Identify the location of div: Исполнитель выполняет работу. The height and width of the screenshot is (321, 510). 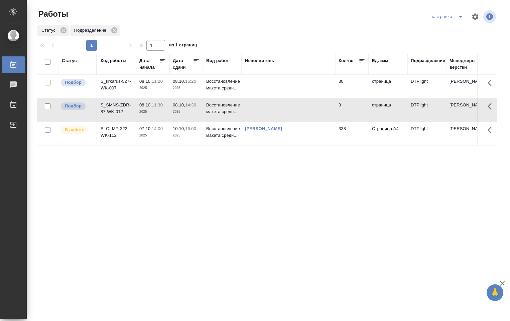
(77, 130).